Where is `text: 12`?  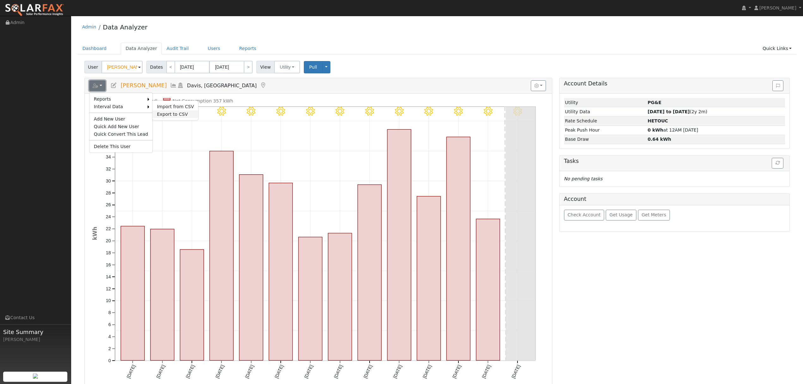 text: 12 is located at coordinates (108, 289).